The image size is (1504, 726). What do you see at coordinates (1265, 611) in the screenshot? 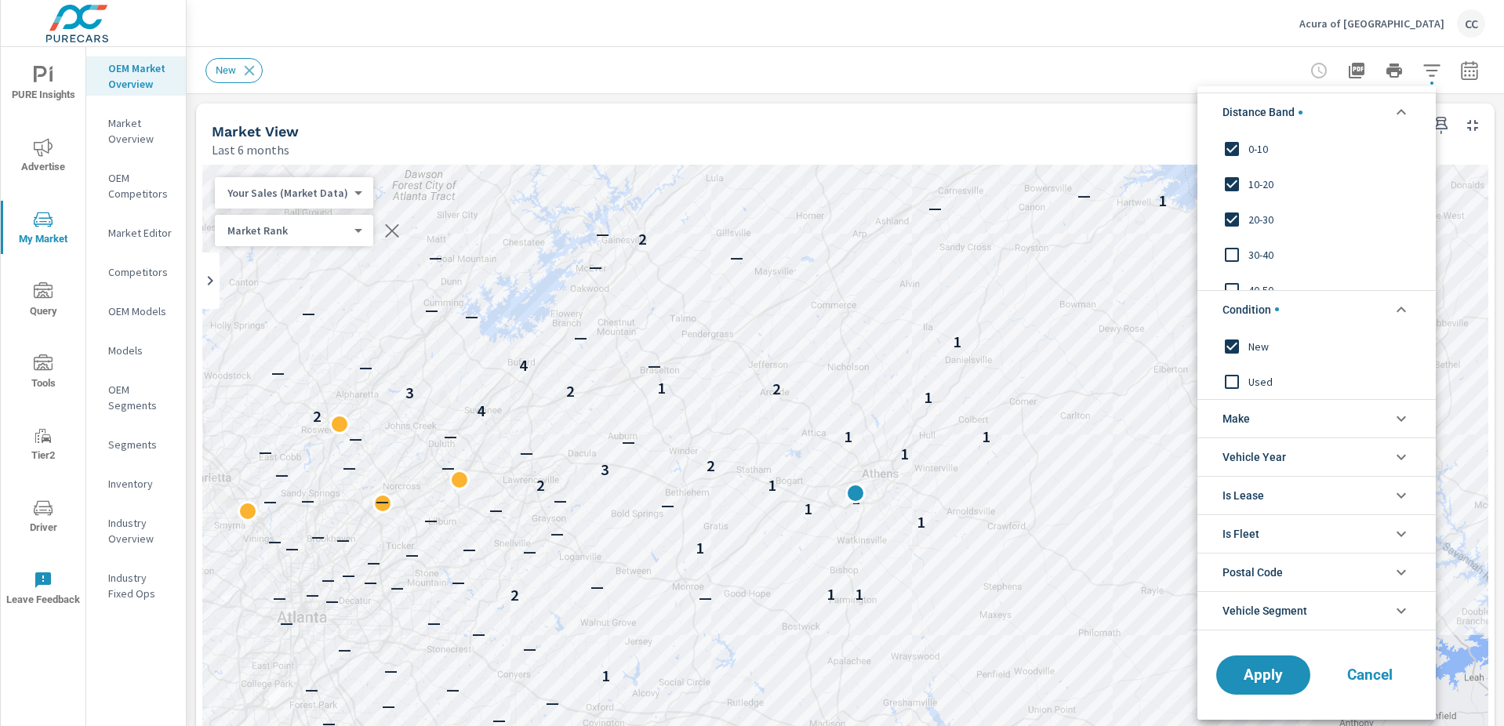
I see `span: Vehicle Segment` at bounding box center [1265, 611].